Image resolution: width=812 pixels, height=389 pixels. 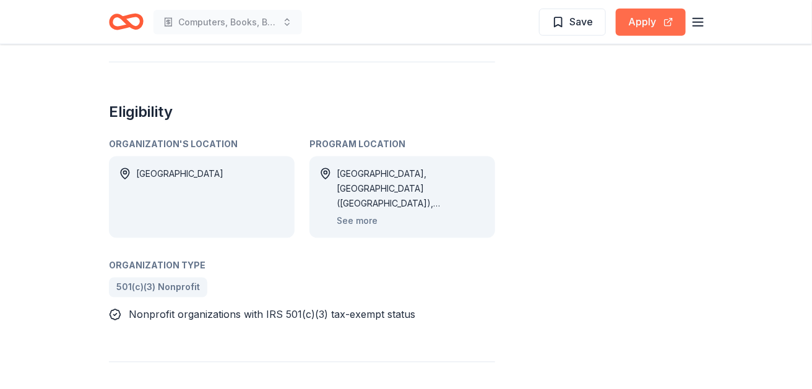 I want to click on div: Organization Type, so click(x=302, y=266).